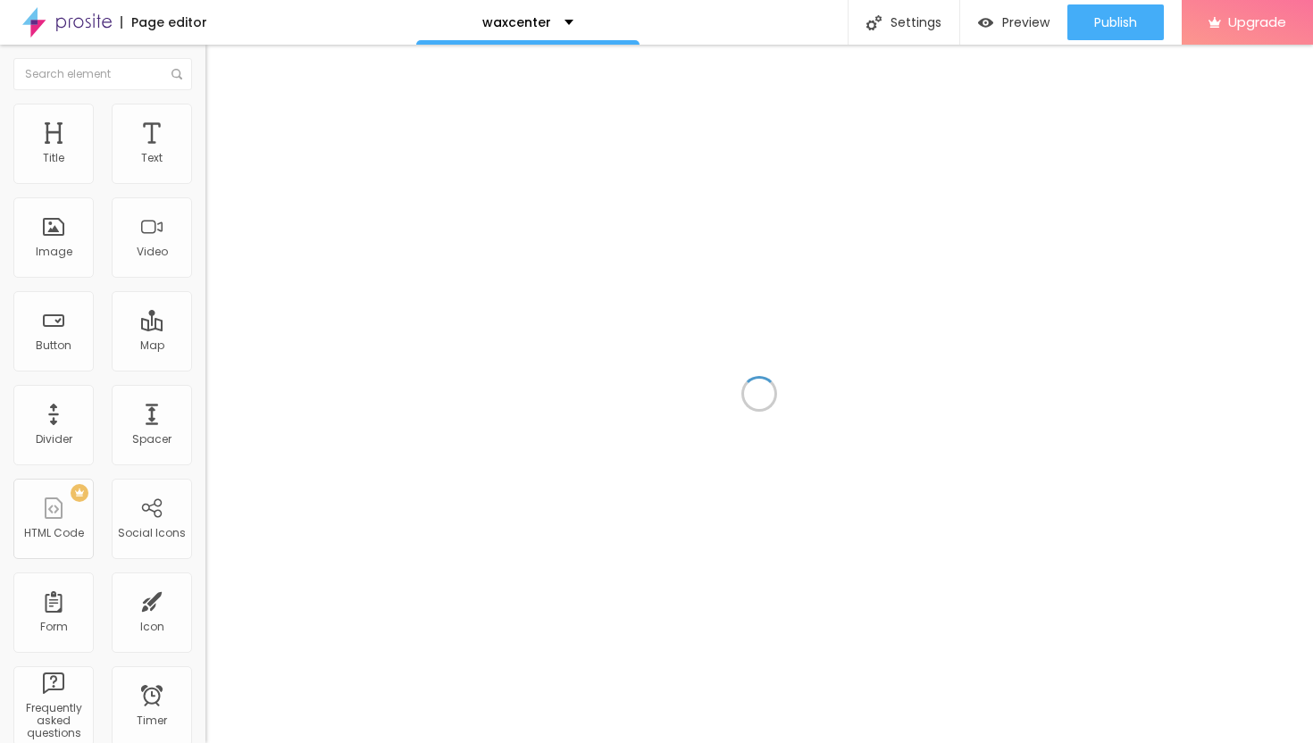  What do you see at coordinates (1256, 21) in the screenshot?
I see `span: Upgrade` at bounding box center [1256, 21].